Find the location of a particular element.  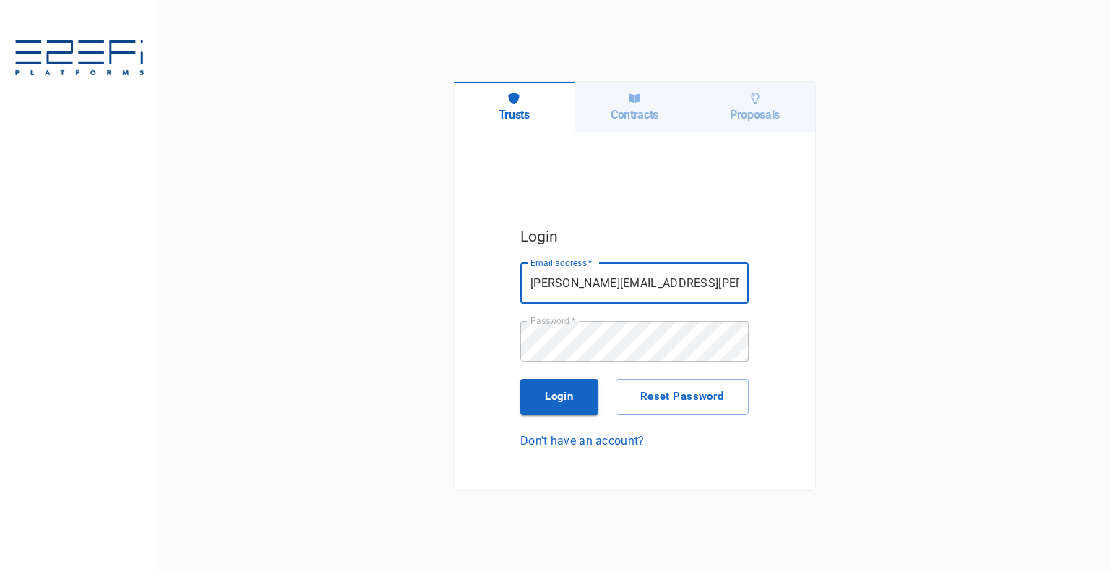

label: Email address is located at coordinates (562, 262).